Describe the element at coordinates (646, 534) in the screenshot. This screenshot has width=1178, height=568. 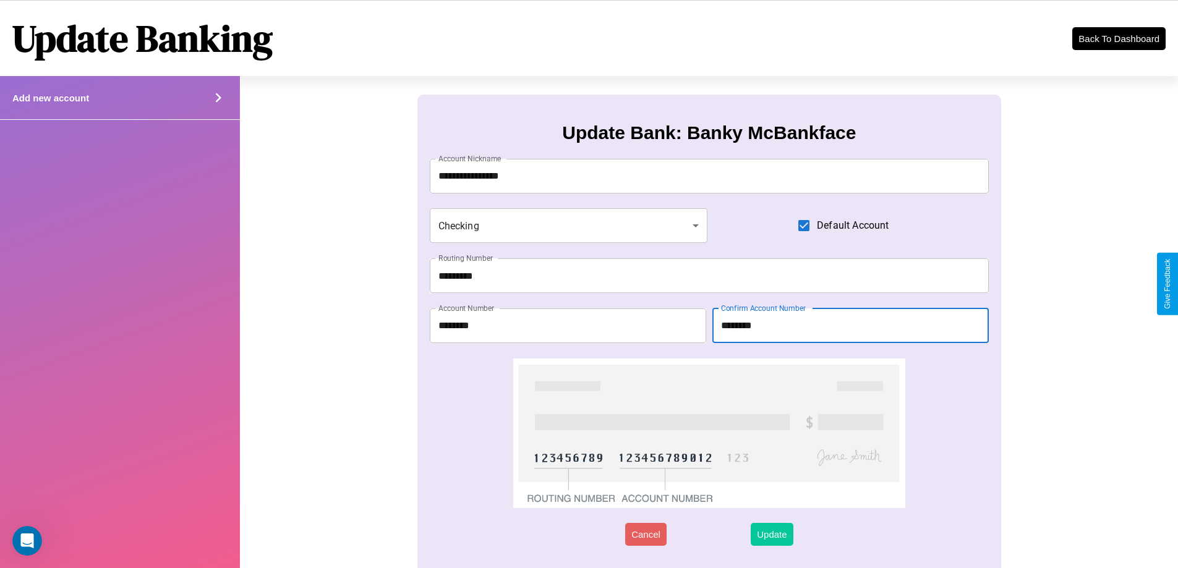
I see `button: Cancel` at that location.